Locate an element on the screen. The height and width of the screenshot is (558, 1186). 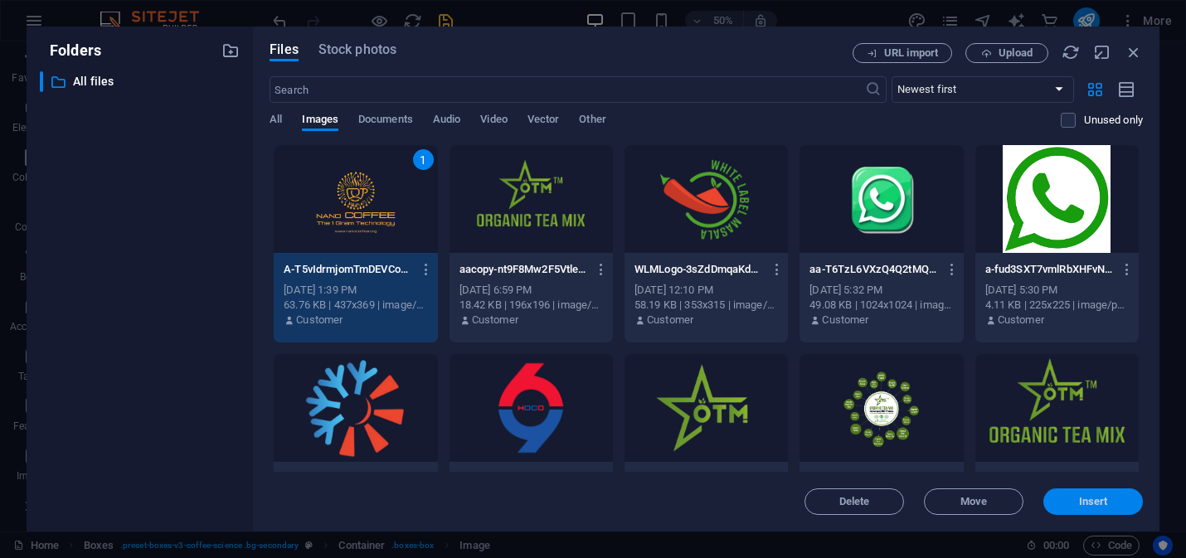
button: Delete is located at coordinates (854, 502).